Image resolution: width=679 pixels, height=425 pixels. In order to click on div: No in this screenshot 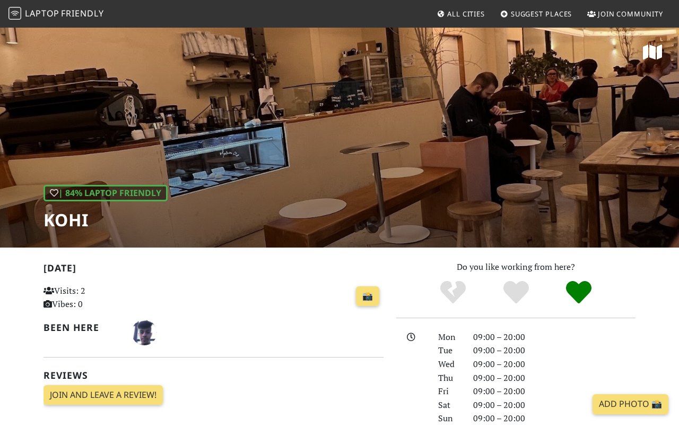, I will do `click(453, 293)`.